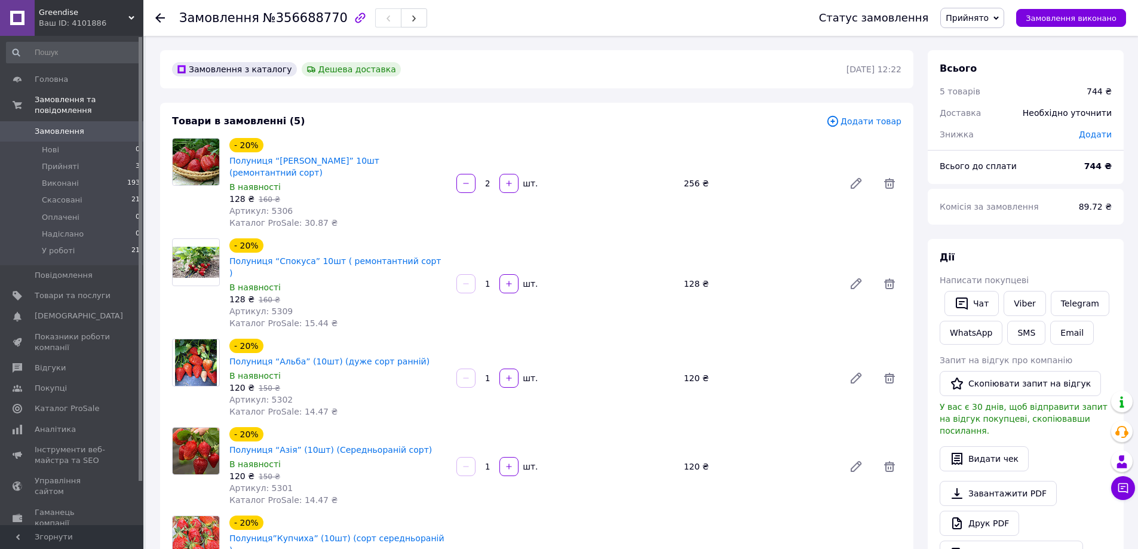 This screenshot has width=1138, height=549. Describe the element at coordinates (72, 518) in the screenshot. I see `span: Гаманець компанії` at that location.